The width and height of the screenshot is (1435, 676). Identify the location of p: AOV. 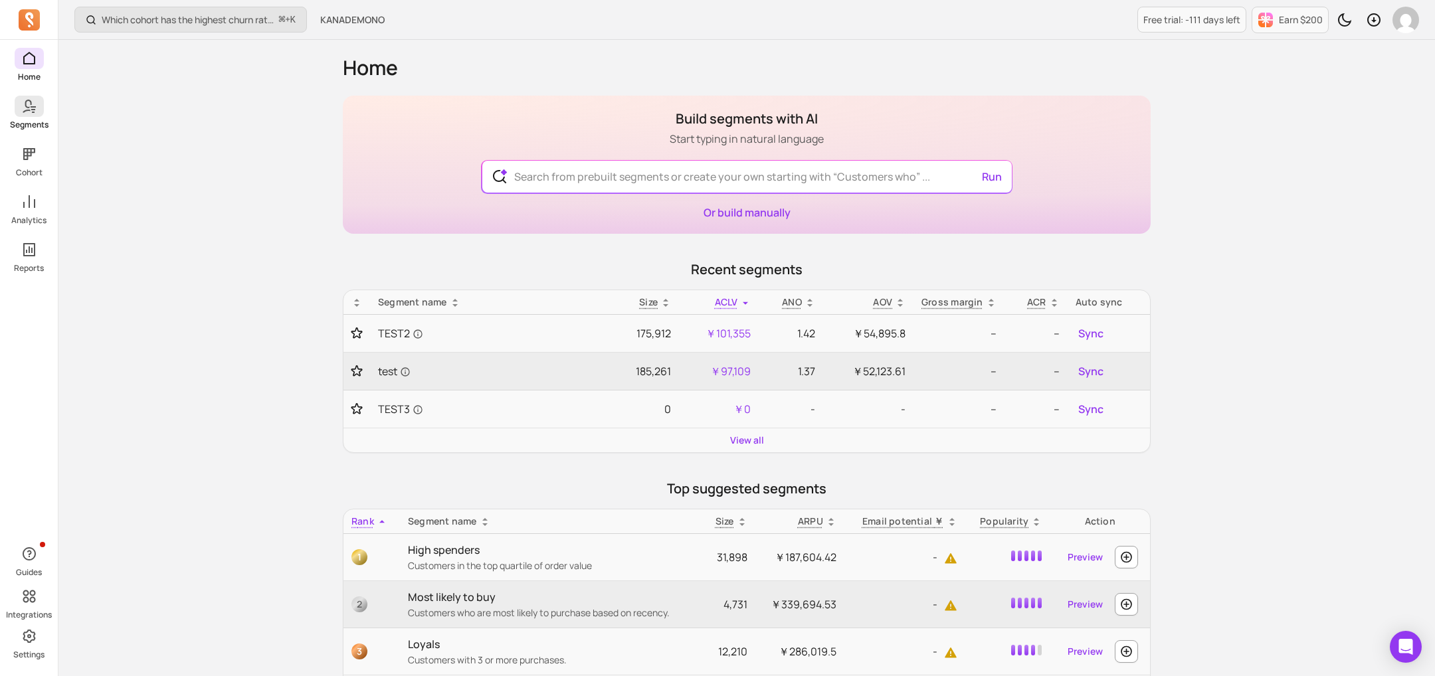
(882, 302).